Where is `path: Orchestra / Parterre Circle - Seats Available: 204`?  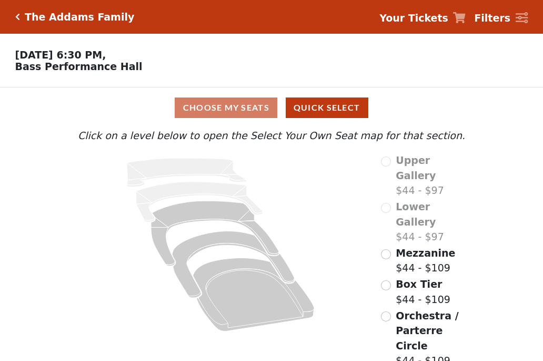
path: Orchestra / Parterre Circle - Seats Available: 204 is located at coordinates (254, 294).